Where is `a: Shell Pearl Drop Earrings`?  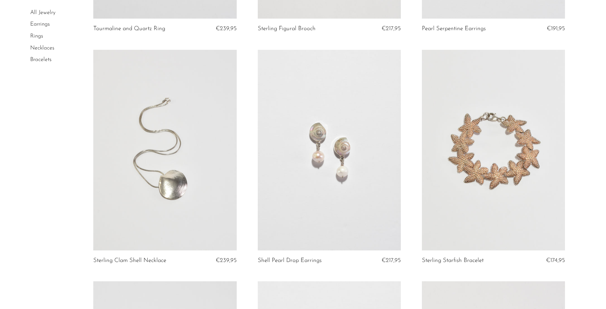
a: Shell Pearl Drop Earrings is located at coordinates (289, 260).